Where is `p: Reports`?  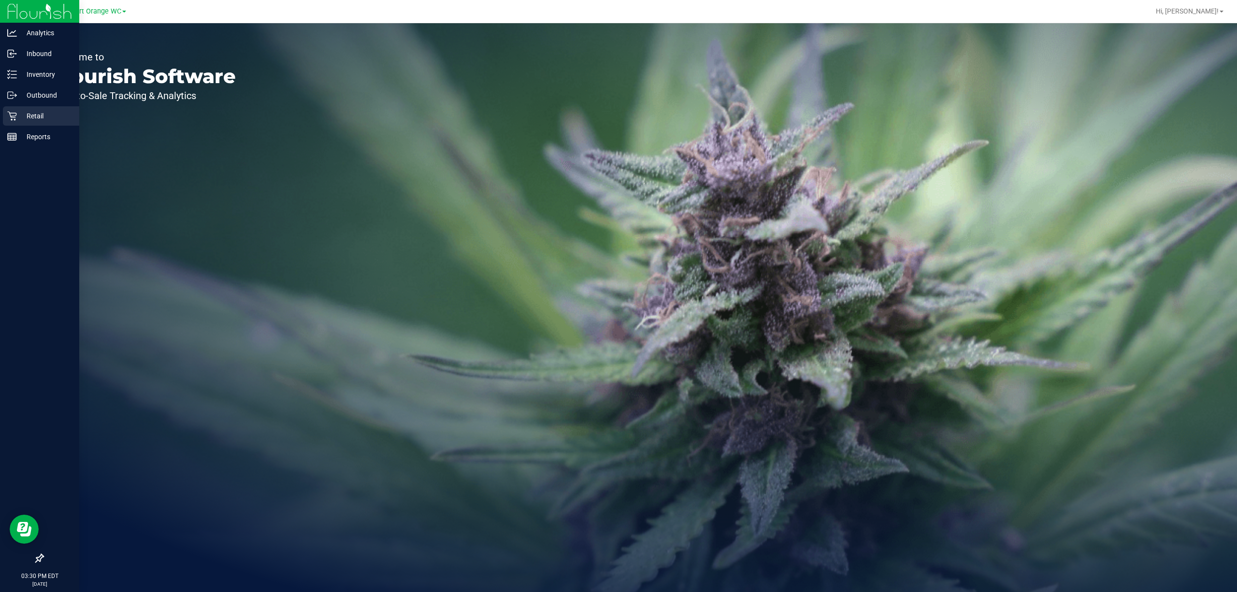
p: Reports is located at coordinates (46, 137).